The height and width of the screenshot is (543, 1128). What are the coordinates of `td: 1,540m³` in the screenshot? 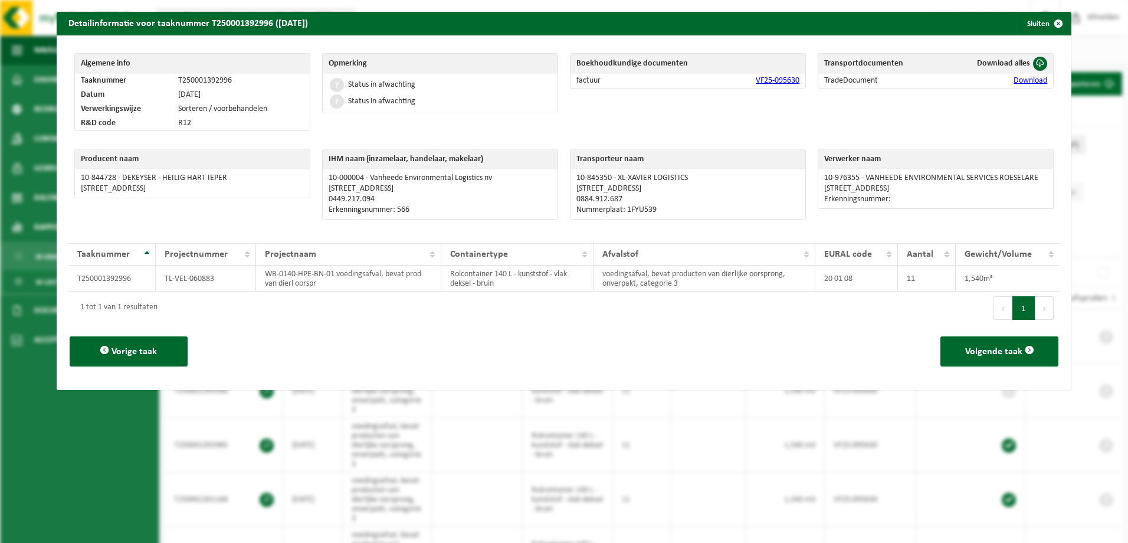 It's located at (1007, 278).